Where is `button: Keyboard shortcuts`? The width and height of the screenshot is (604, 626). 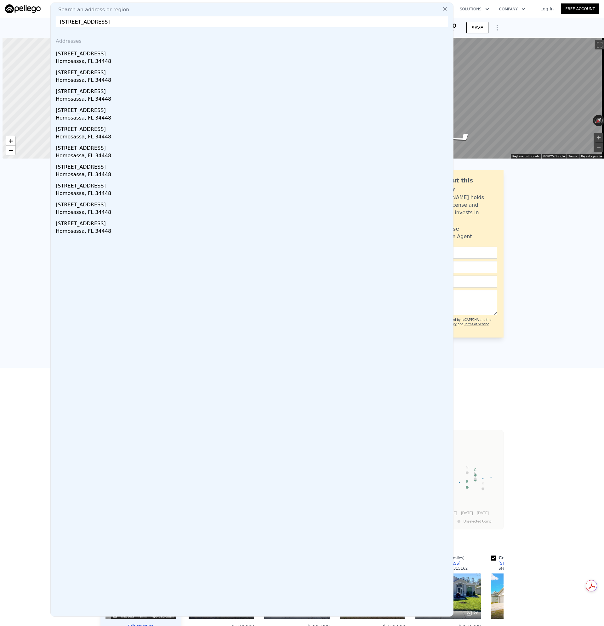
button: Keyboard shortcuts is located at coordinates (526, 156).